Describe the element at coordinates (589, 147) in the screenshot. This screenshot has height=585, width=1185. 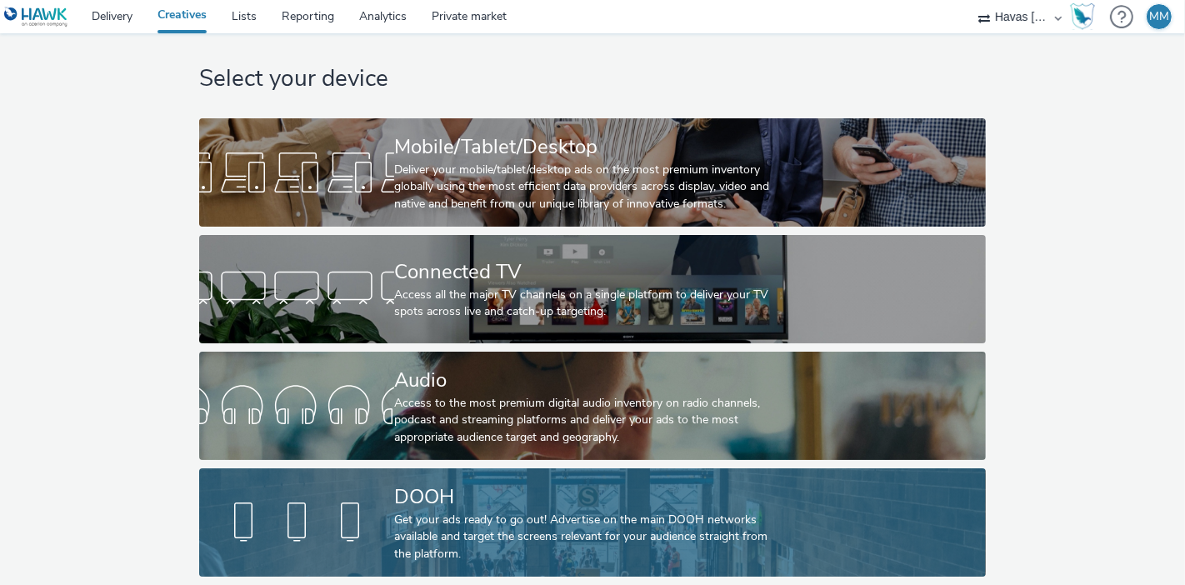
I see `div: Mobile/Tablet/Desktop` at that location.